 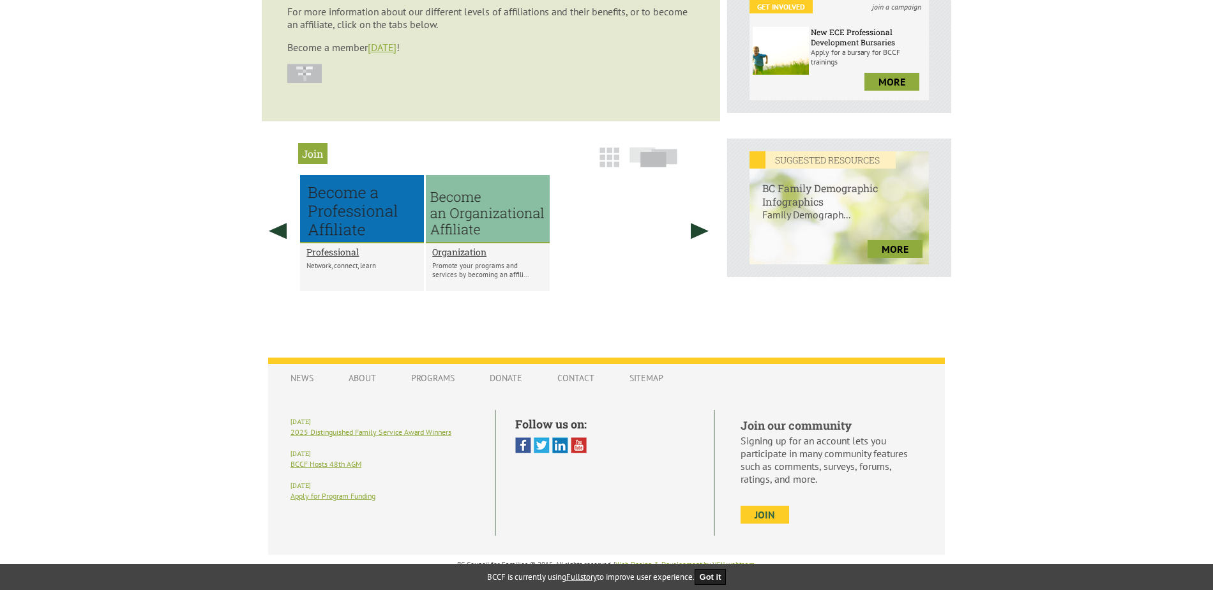 What do you see at coordinates (646, 378) in the screenshot?
I see `a: Sitemap` at bounding box center [646, 378].